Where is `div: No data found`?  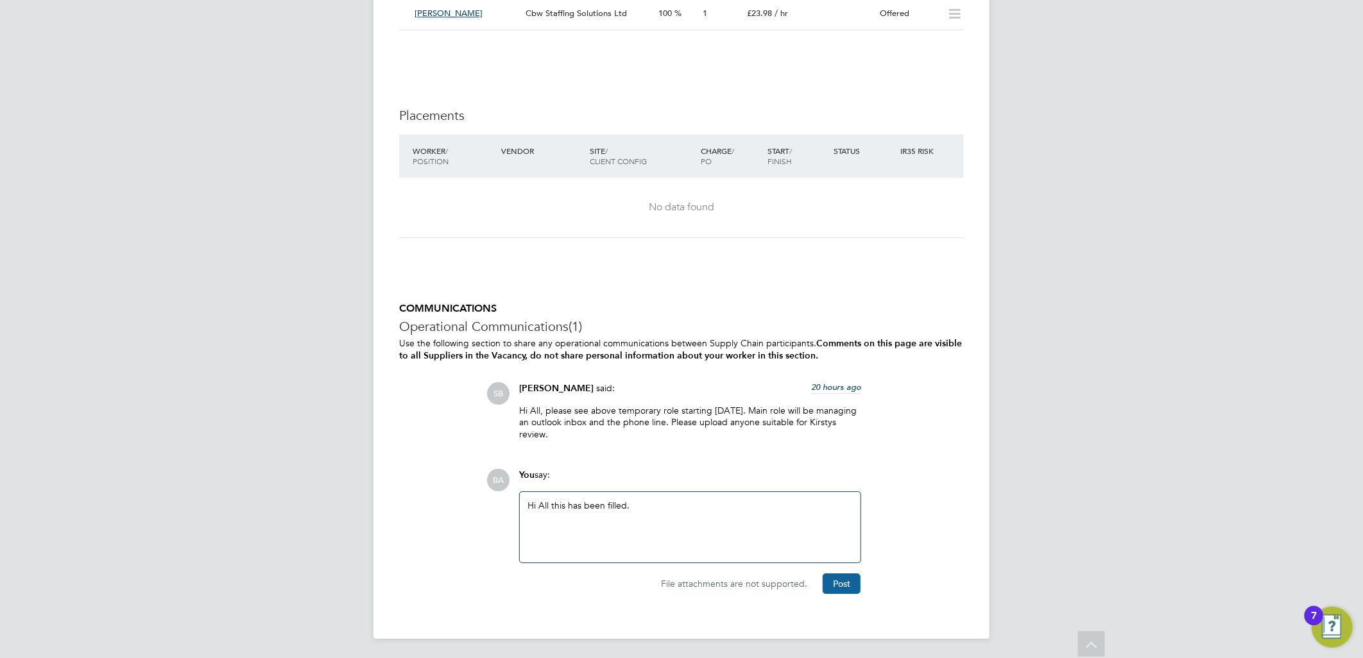 div: No data found is located at coordinates (681, 207).